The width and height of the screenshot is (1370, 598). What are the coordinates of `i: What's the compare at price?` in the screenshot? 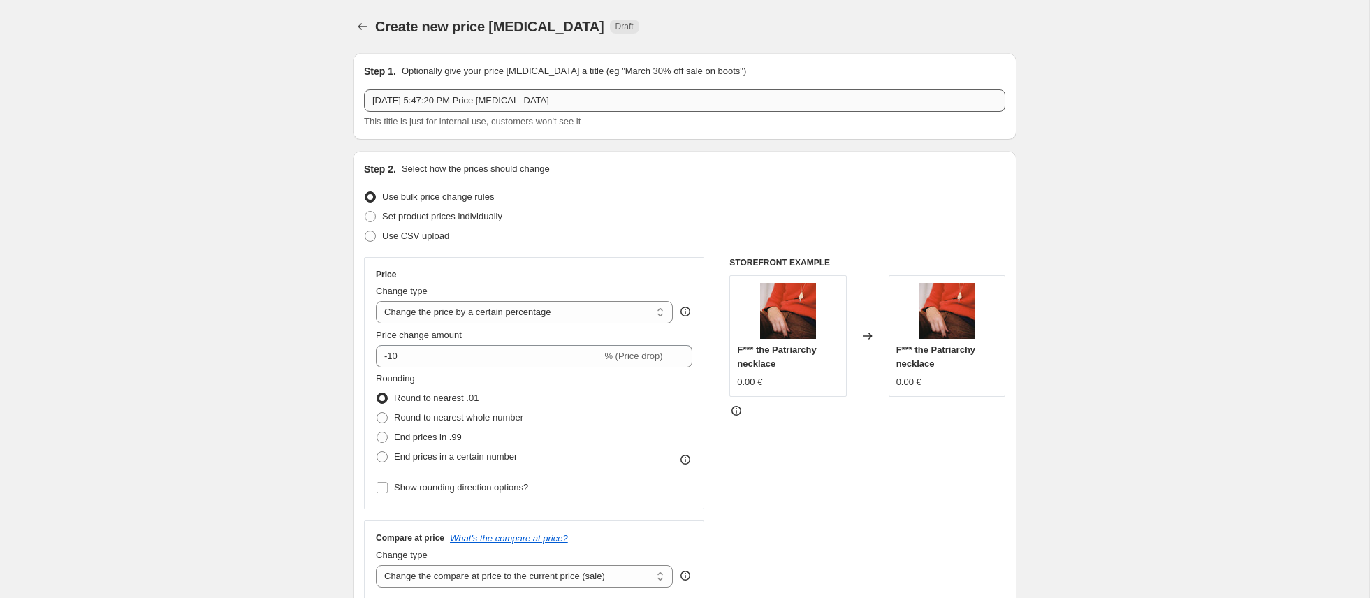 It's located at (509, 538).